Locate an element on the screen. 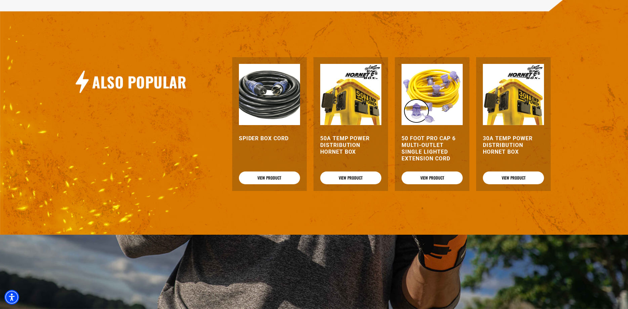 The height and width of the screenshot is (309, 628). a: 30A Temp Power Distribution Hornet Box is located at coordinates (513, 145).